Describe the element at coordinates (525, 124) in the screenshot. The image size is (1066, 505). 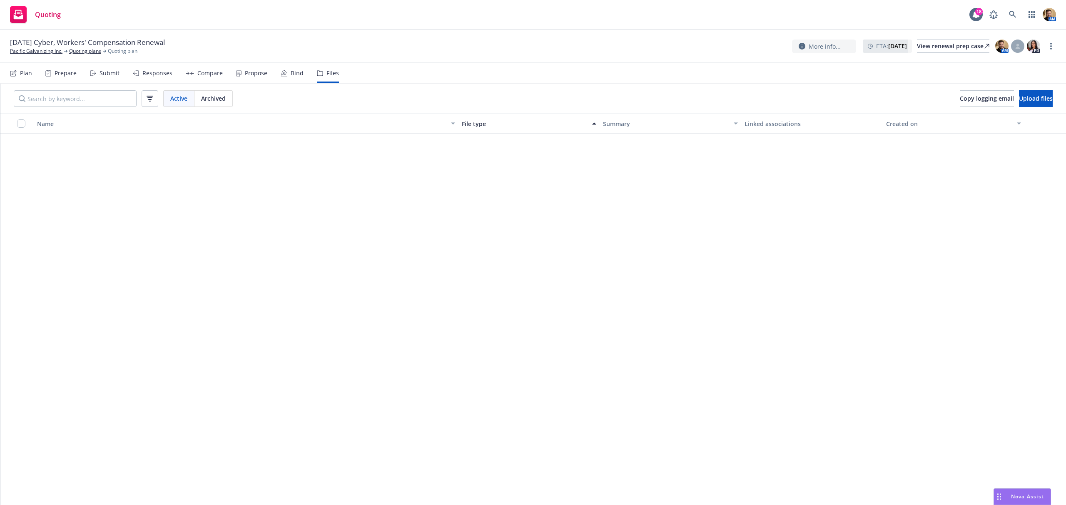
I see `div: File type` at that location.